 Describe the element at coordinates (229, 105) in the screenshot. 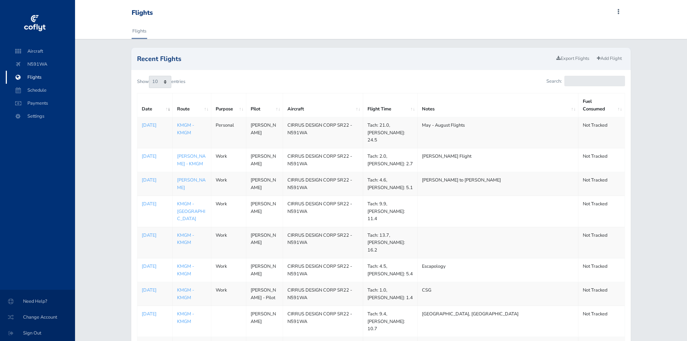

I see `th: Purpose: activate to sort column ascending` at that location.